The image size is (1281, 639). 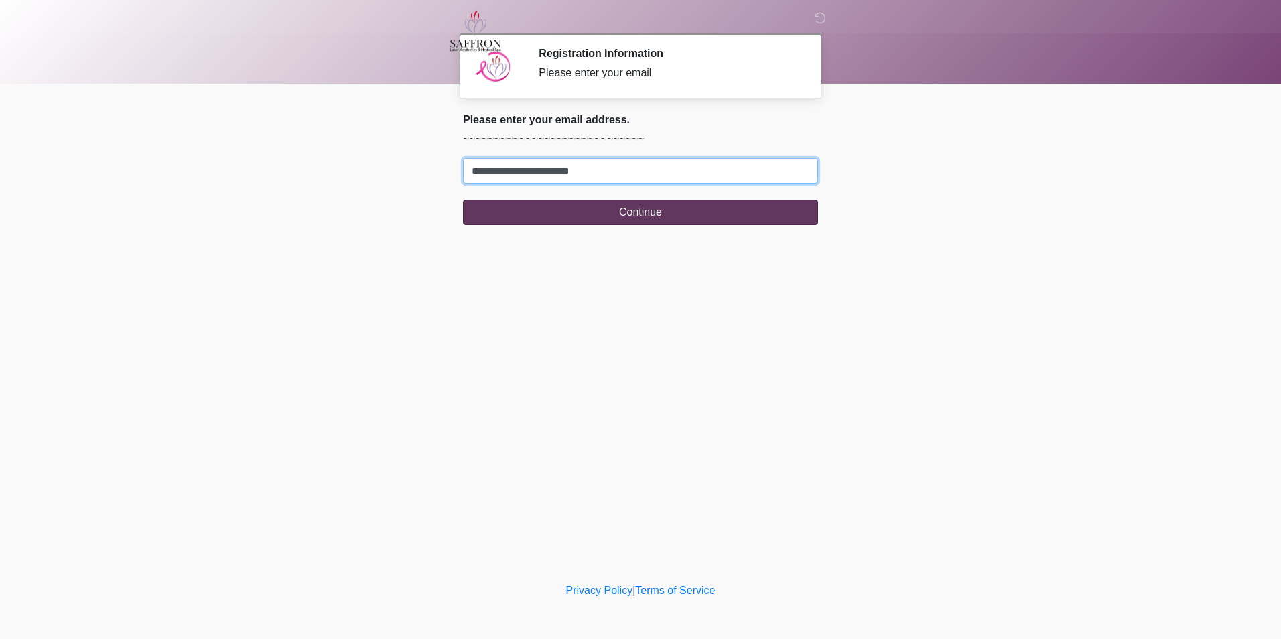 What do you see at coordinates (640, 212) in the screenshot?
I see `button: Continue` at bounding box center [640, 212].